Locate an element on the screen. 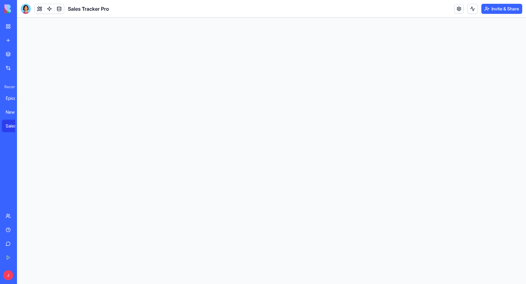 The image size is (526, 284). span: J is located at coordinates (8, 275).